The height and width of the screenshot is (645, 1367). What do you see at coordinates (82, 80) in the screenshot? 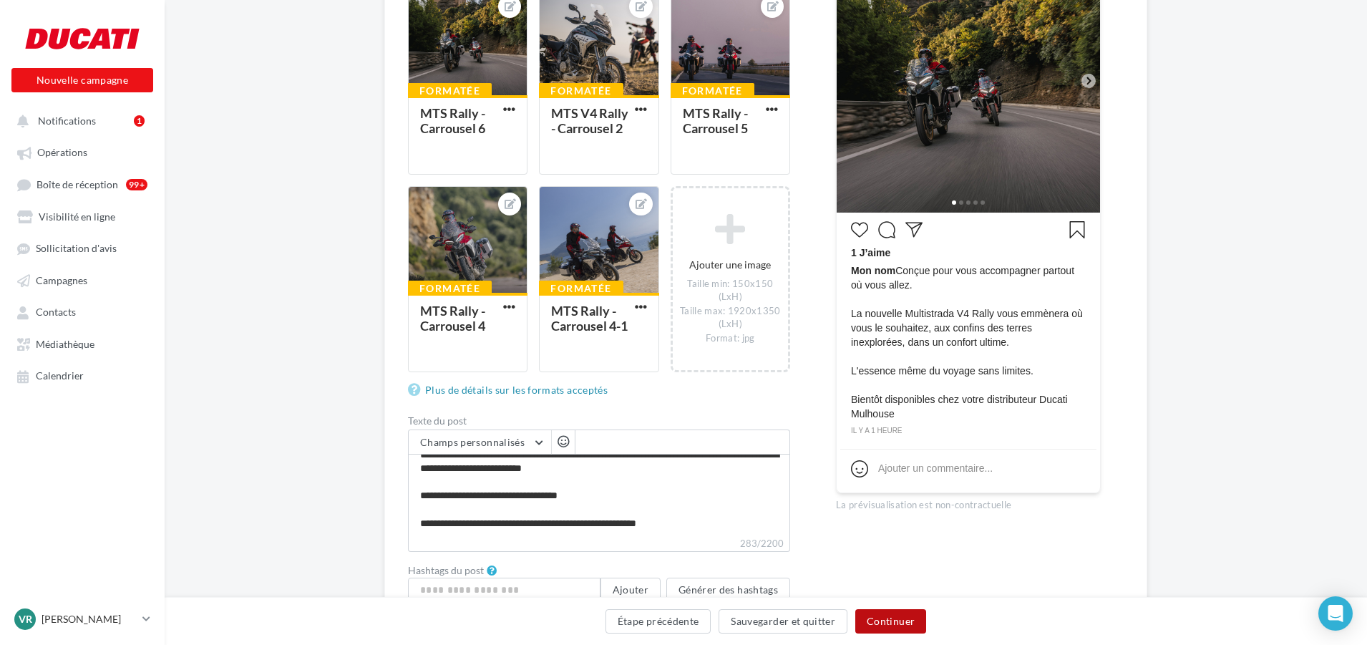
I see `button: Nouvelle campagne` at bounding box center [82, 80].